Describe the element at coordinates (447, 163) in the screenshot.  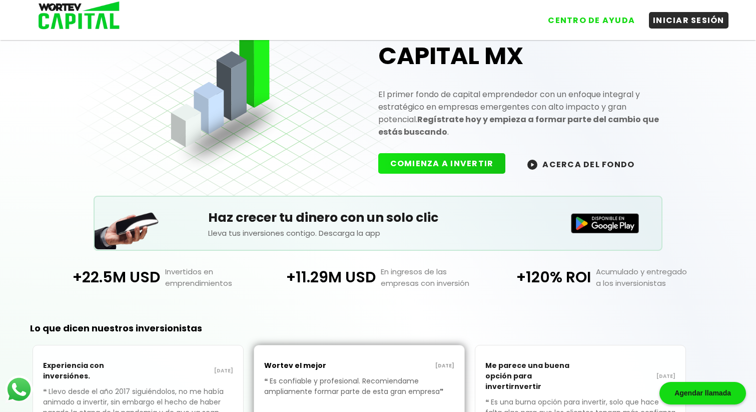
I see `a: COMIENZA A INVERTIR` at that location.